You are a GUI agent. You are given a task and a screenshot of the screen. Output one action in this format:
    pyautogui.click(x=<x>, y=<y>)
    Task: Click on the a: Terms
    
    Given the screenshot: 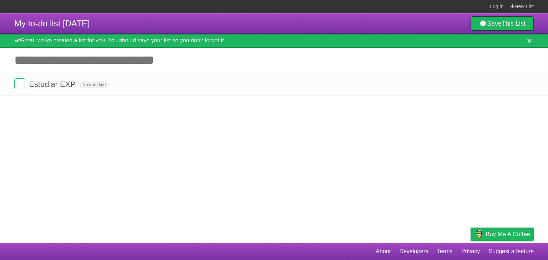 What is the action you would take?
    pyautogui.click(x=445, y=252)
    